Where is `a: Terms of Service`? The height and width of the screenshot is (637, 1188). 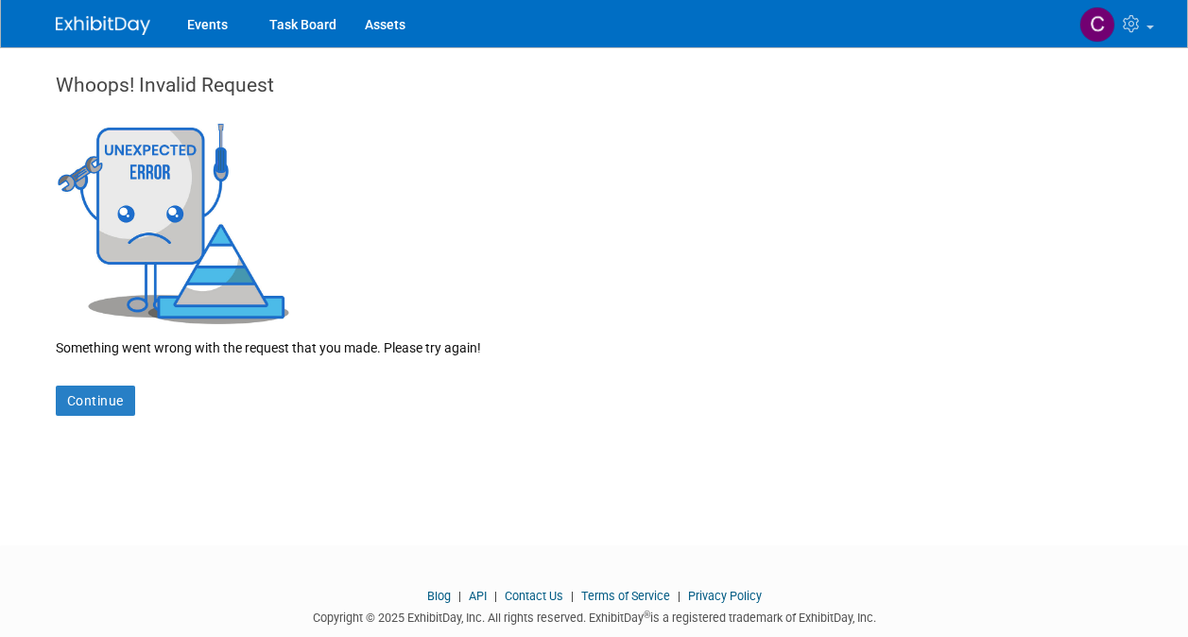
a: Terms of Service is located at coordinates (626, 596).